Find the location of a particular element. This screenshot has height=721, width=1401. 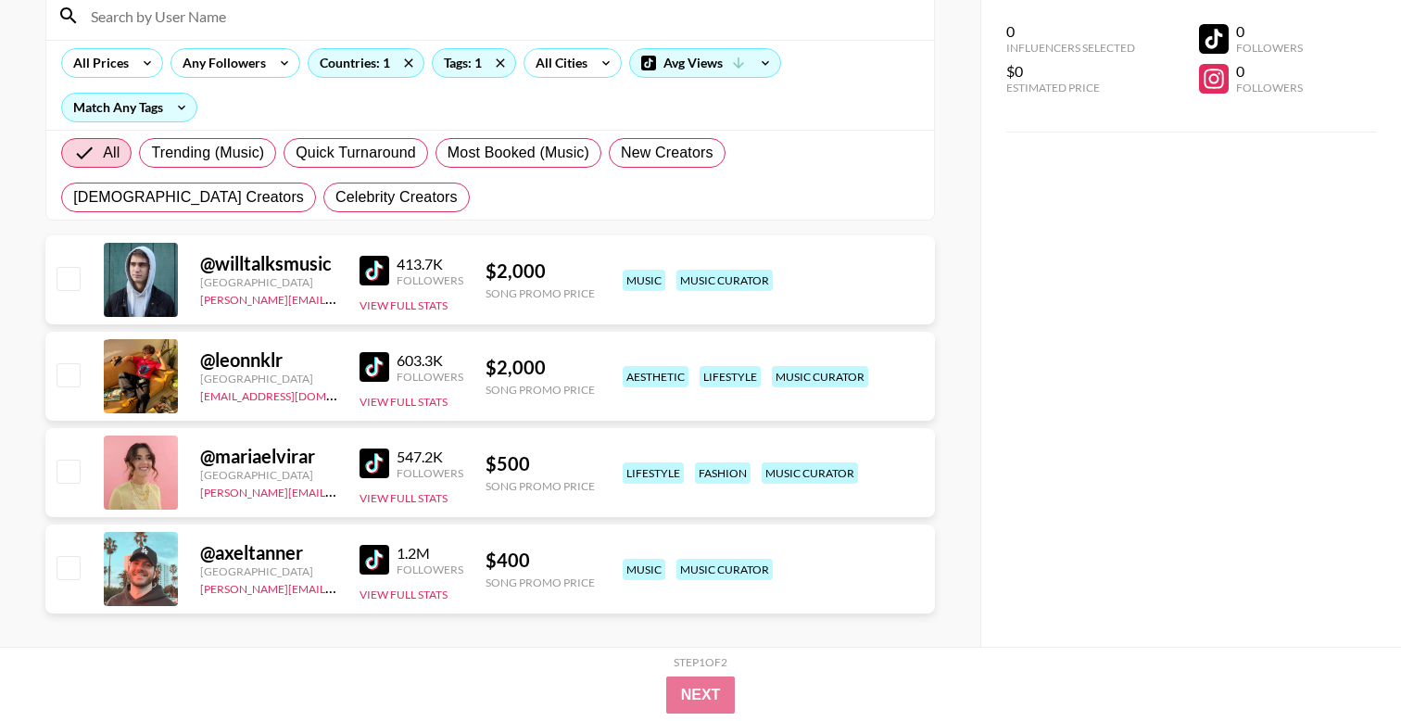

div: @ mariaelvirar is located at coordinates (269, 456).